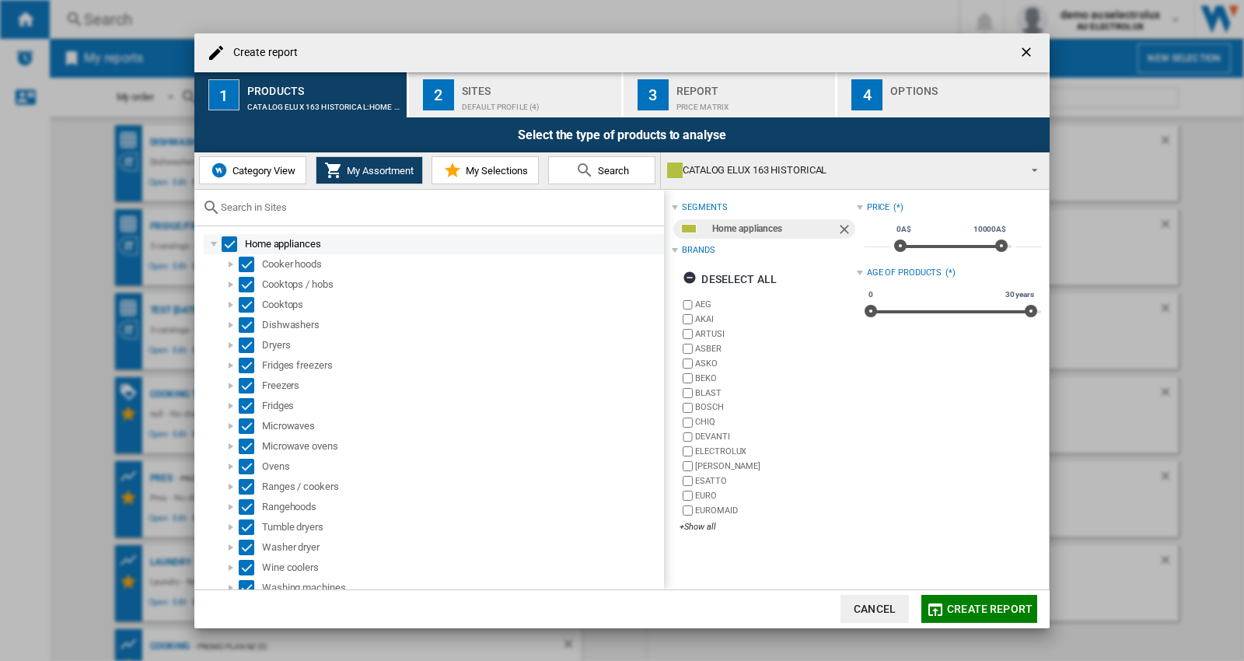  Describe the element at coordinates (729, 279) in the screenshot. I see `button: Deselect all` at that location.